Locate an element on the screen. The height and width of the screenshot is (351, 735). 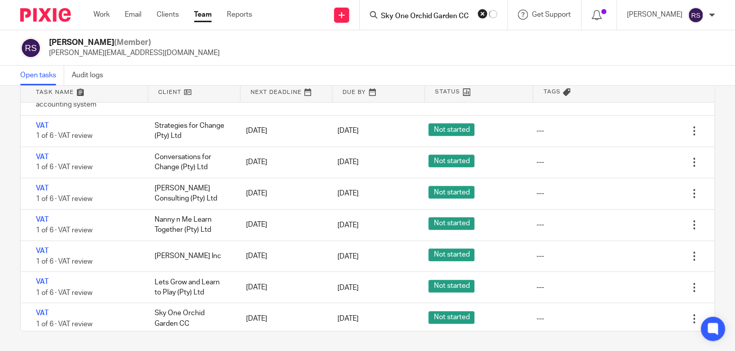
span: Get Support is located at coordinates (551, 15).